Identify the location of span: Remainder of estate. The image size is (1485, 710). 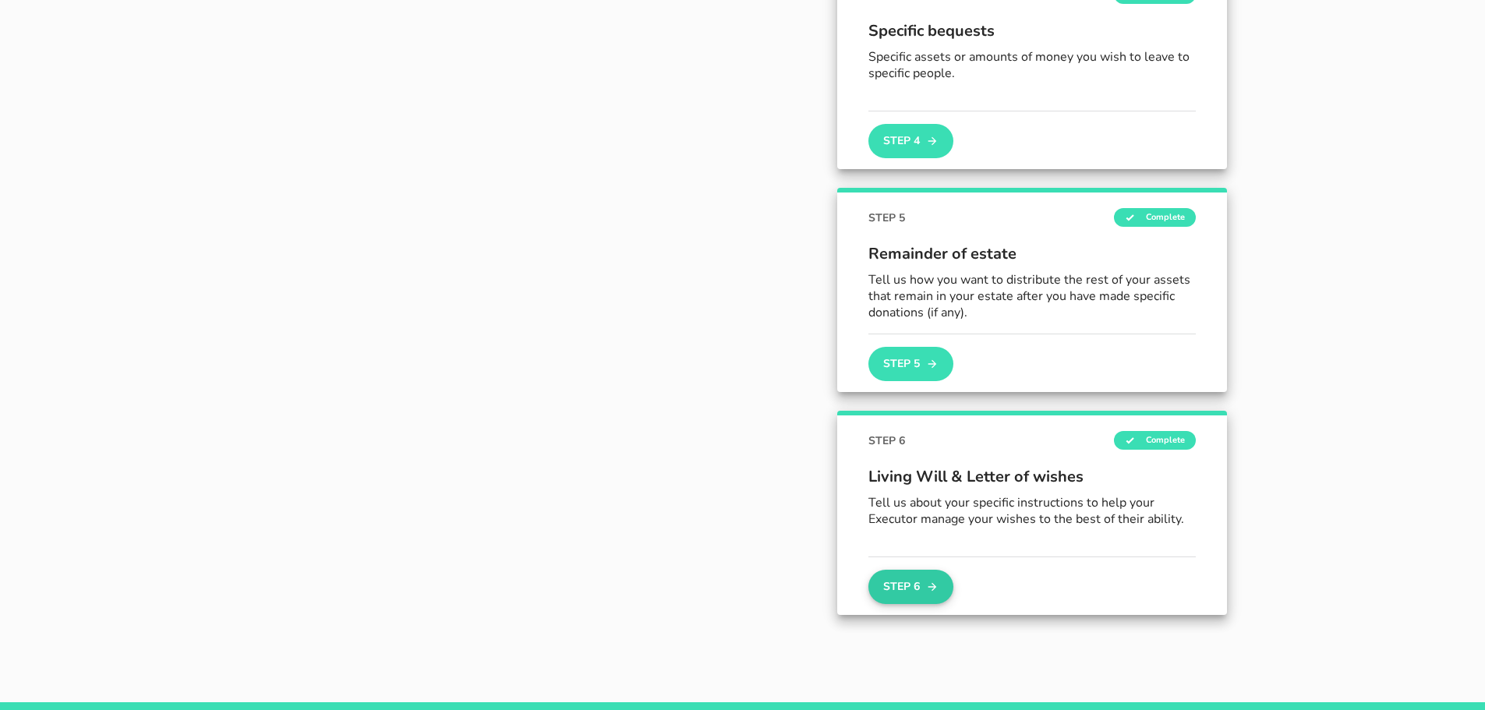
(1032, 254).